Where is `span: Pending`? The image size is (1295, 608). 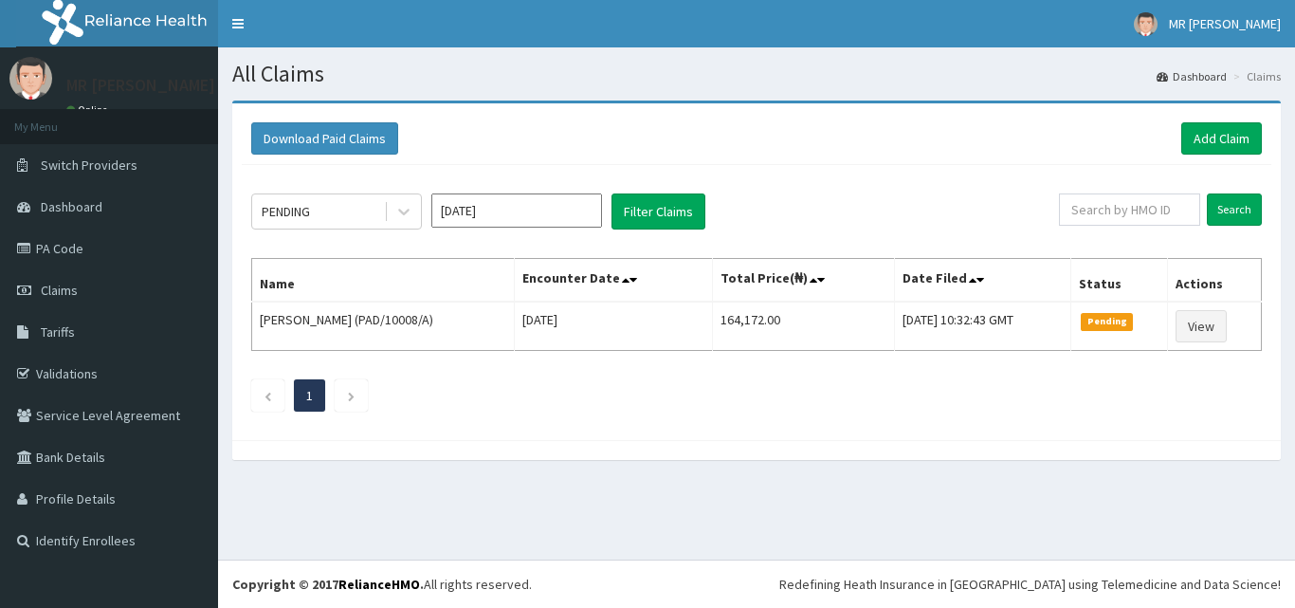
span: Pending is located at coordinates (1106, 321).